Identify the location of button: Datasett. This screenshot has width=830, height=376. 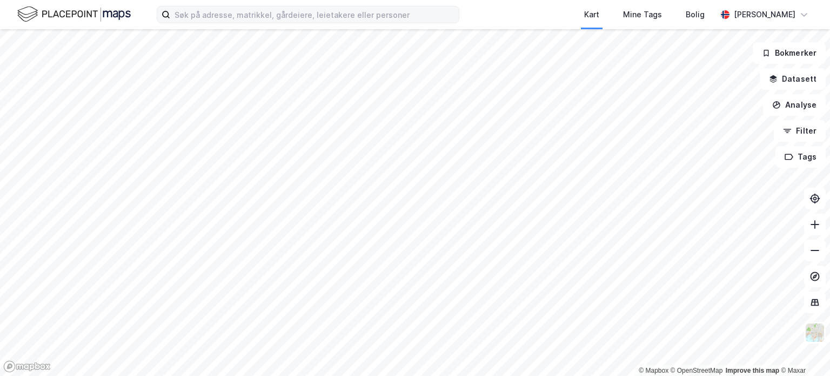
(793, 79).